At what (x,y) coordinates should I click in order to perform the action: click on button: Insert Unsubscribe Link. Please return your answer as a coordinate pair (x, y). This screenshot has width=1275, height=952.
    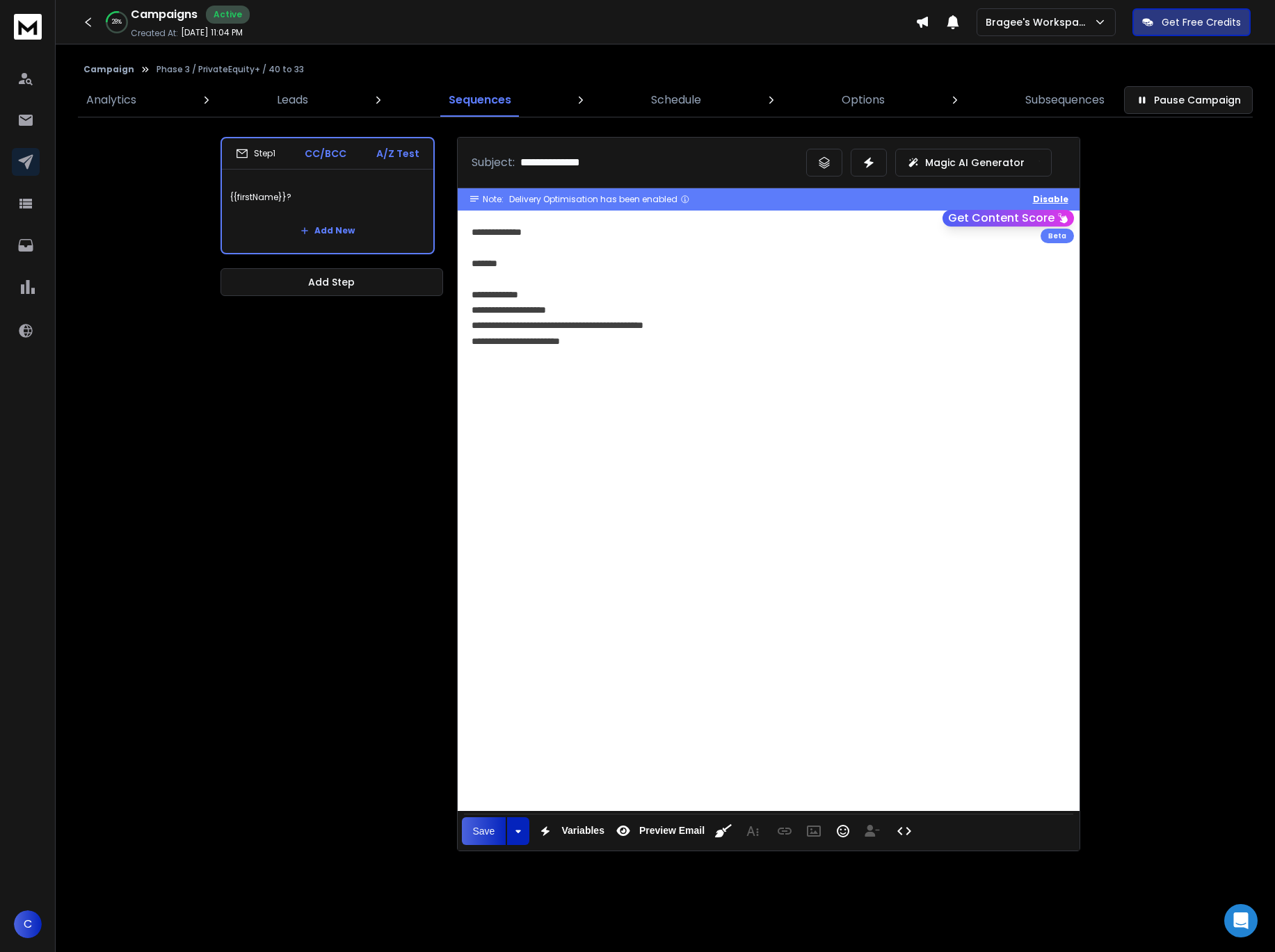
    Looking at the image, I should click on (872, 831).